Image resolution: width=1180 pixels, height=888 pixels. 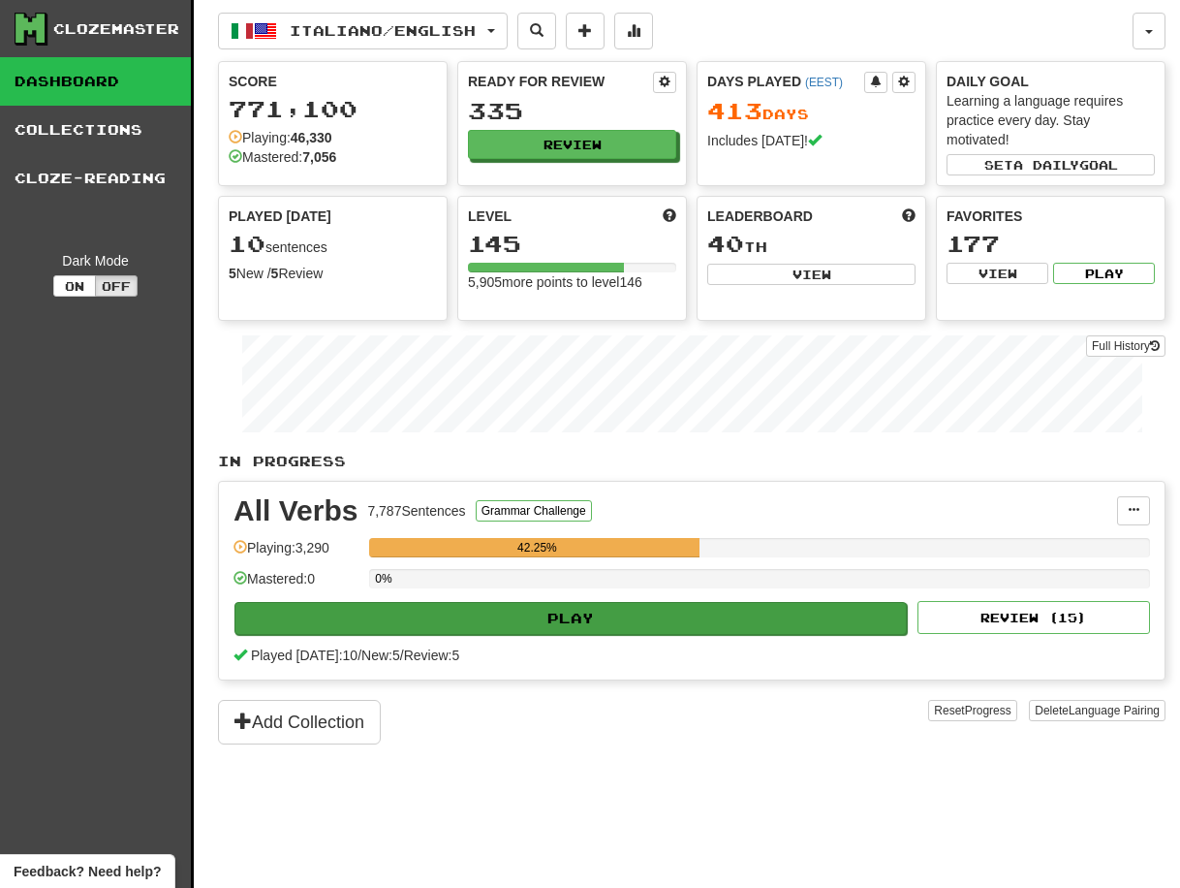 I want to click on button: Seta dailygoal, so click(x=1051, y=165).